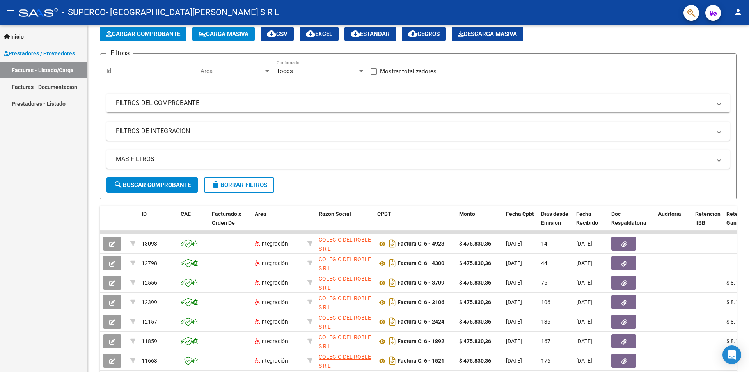  I want to click on span: Doc Respaldatoria, so click(629, 218).